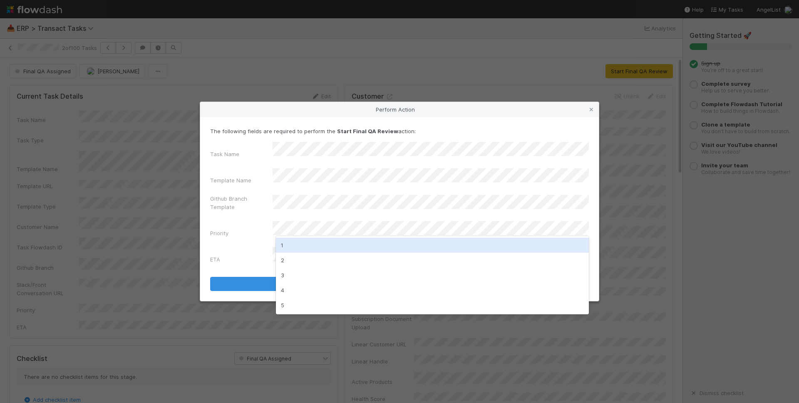 The height and width of the screenshot is (403, 799). I want to click on p: The following fields are required to perform the action:, so click(400, 131).